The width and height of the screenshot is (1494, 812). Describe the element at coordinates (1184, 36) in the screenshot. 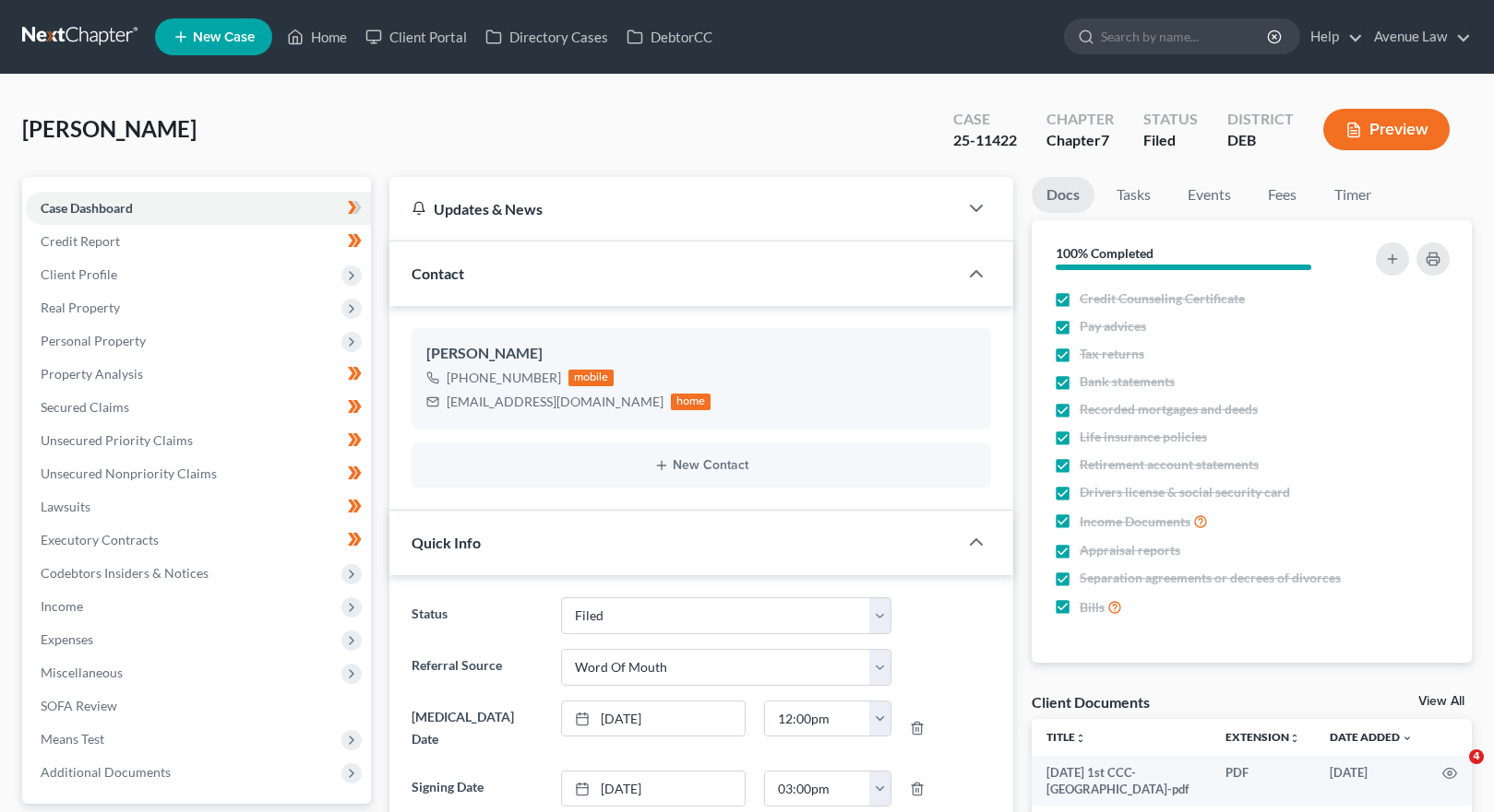

I see `input: Search by name...` at that location.